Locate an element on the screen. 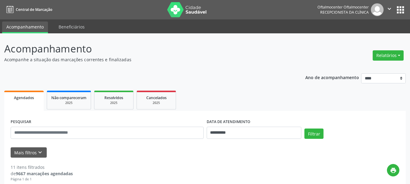  p: Acompanhe a situação das marcações correntes e finalizadas is located at coordinates (145, 59).